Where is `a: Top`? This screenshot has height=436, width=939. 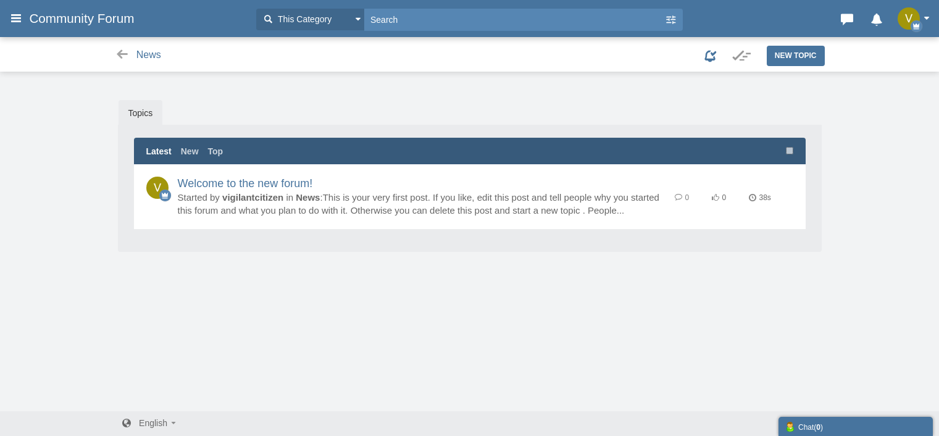 a: Top is located at coordinates (215, 151).